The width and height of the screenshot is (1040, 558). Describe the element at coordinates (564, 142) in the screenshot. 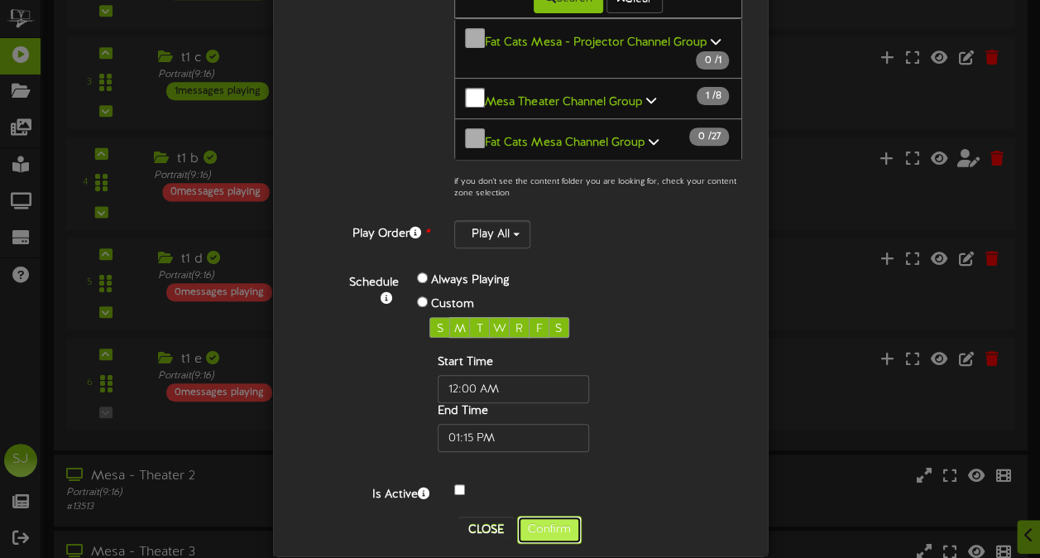

I see `b: Fat Cats Mesa Channel Group` at that location.